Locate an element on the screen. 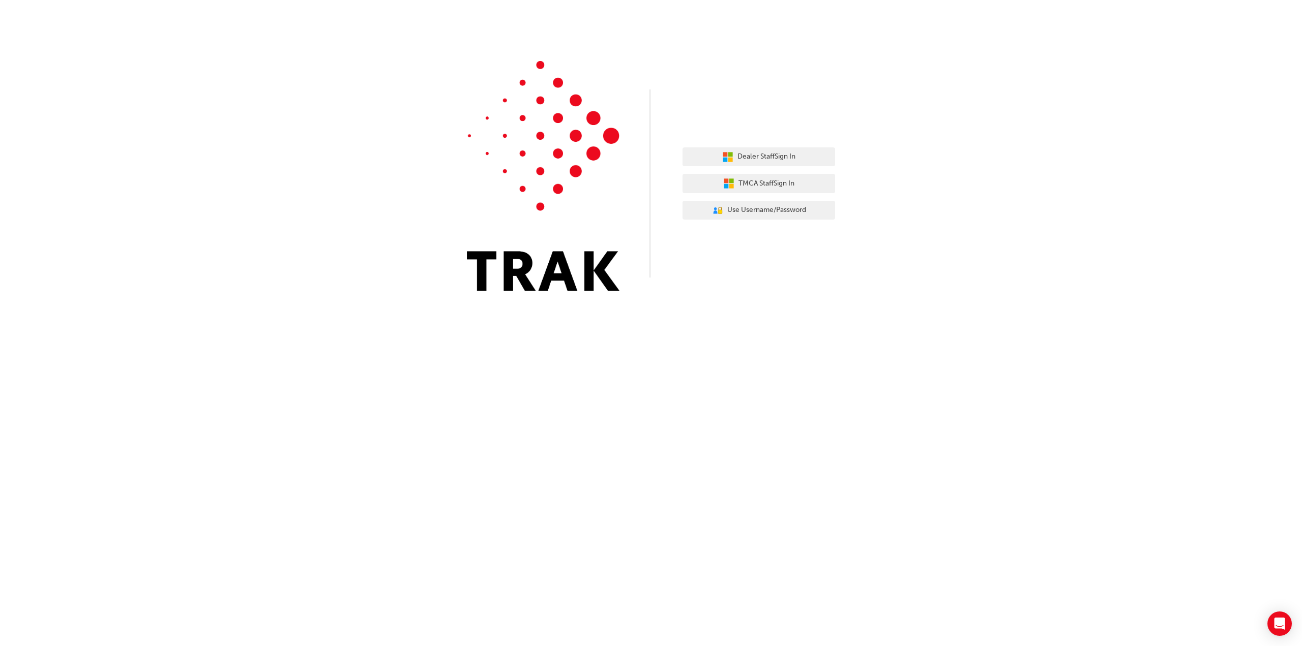 This screenshot has width=1302, height=646. span: TMCA Staff Sign In is located at coordinates (766, 184).